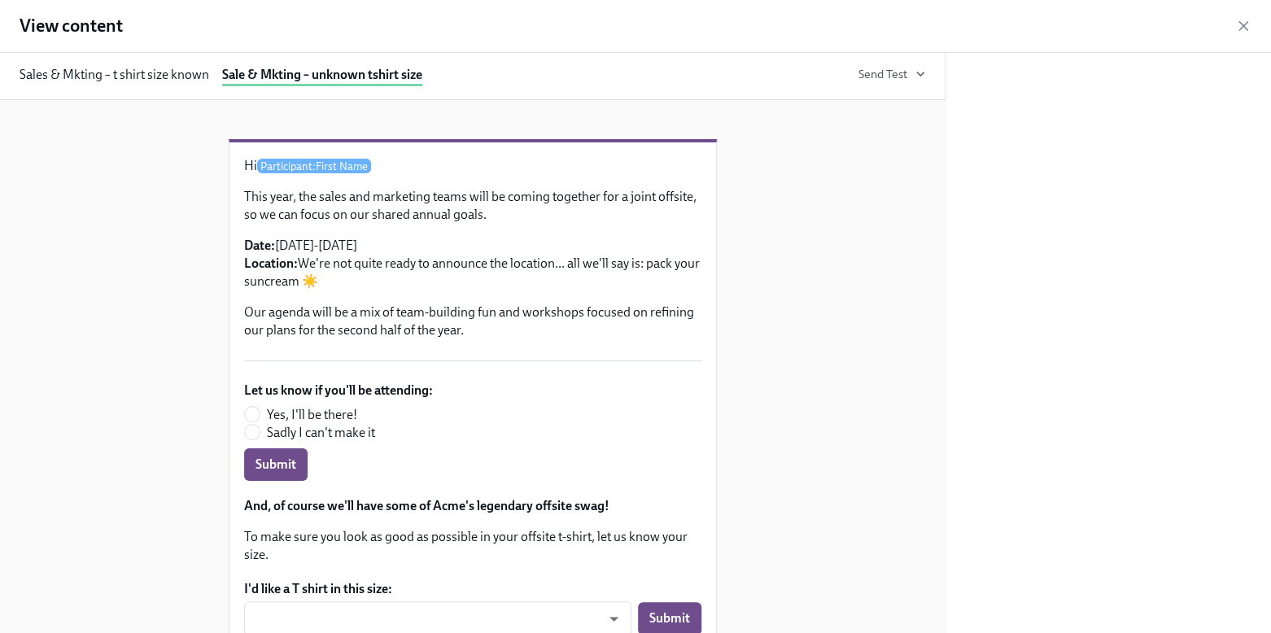 The height and width of the screenshot is (633, 1271). Describe the element at coordinates (473, 530) in the screenshot. I see `div: And, of course we'll have some of Acme's legendary offsite swag! To make sure you look as good as...` at that location.